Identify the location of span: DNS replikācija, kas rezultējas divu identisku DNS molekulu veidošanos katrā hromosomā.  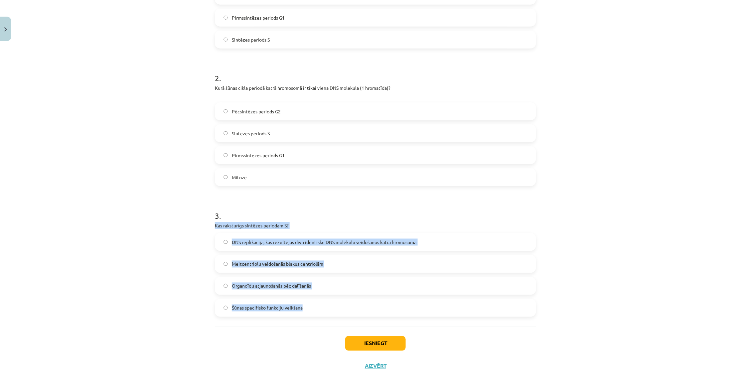
(324, 242).